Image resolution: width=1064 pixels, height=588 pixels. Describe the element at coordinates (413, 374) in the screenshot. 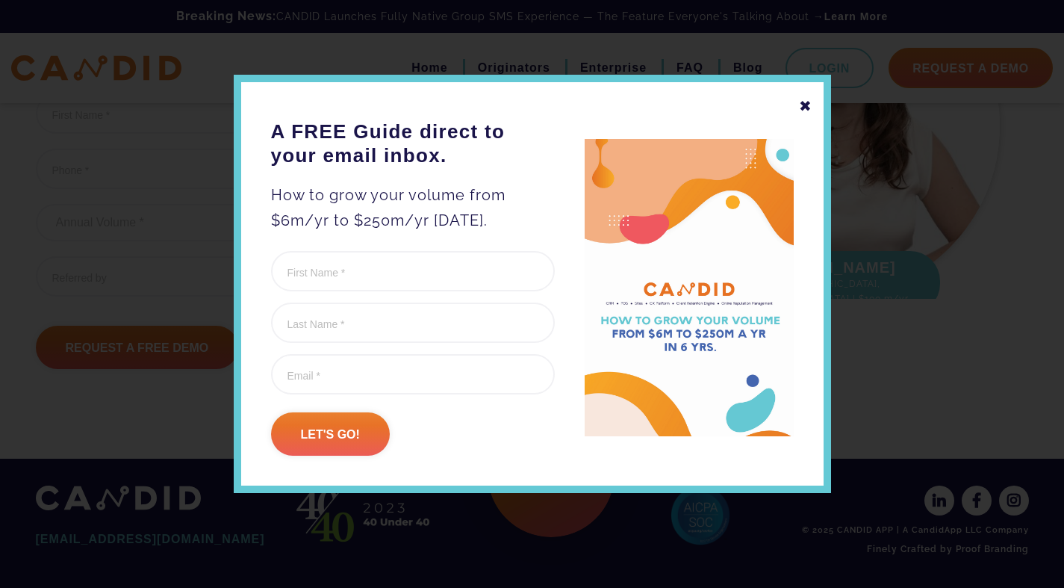

I see `input: Email *` at that location.